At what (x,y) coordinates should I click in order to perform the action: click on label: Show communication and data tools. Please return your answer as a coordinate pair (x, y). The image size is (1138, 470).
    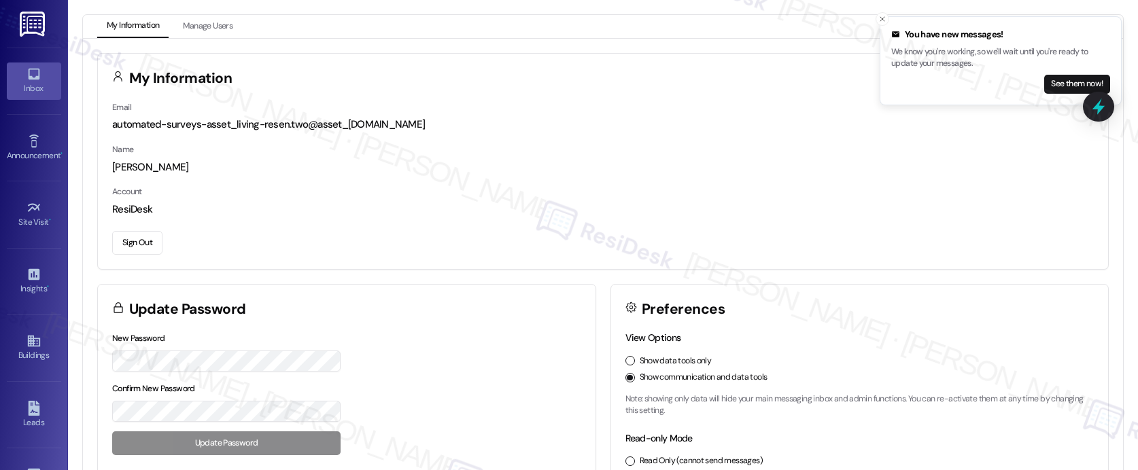
    Looking at the image, I should click on (703, 378).